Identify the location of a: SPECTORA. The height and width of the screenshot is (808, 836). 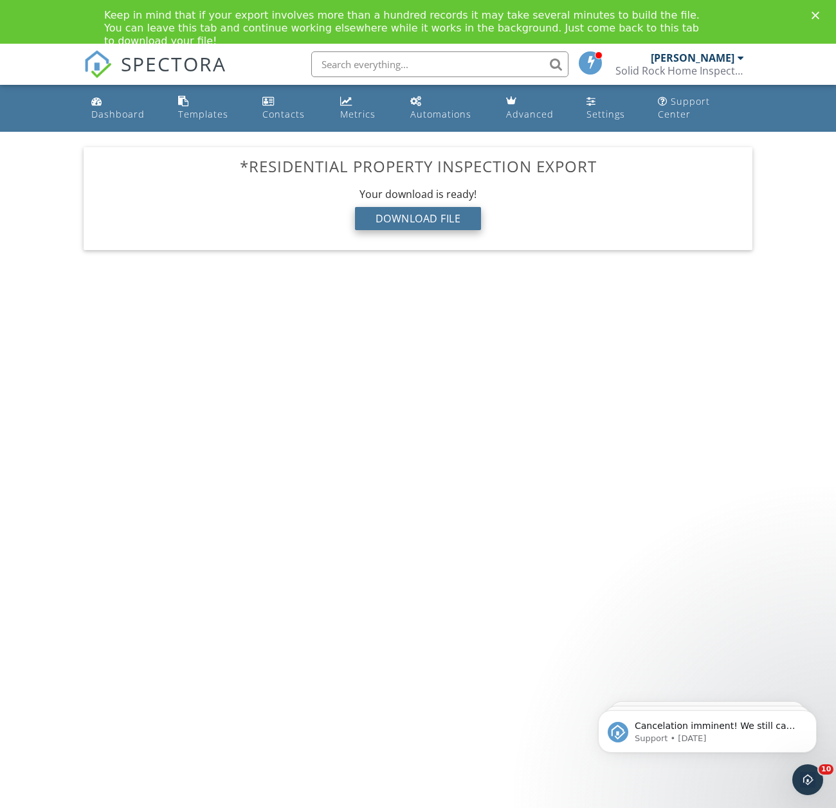
(155, 75).